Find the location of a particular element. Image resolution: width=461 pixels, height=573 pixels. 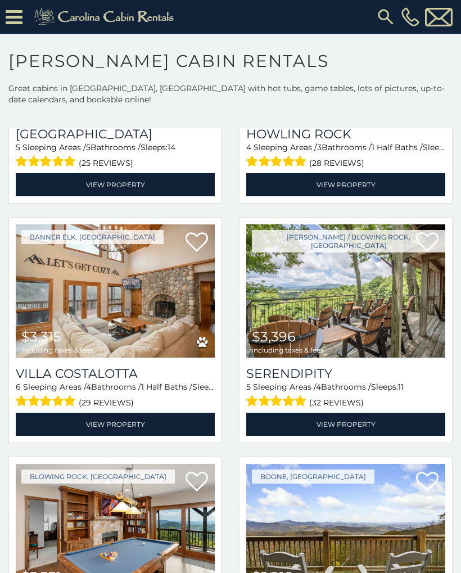

img: Villa Costalotta is located at coordinates (115, 291).